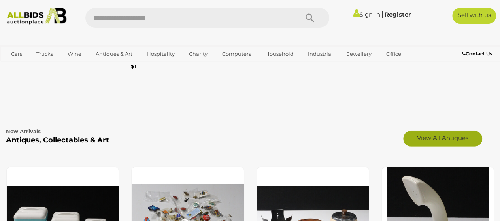 The width and height of the screenshot is (500, 221). Describe the element at coordinates (23, 131) in the screenshot. I see `b: New Arrivals` at that location.